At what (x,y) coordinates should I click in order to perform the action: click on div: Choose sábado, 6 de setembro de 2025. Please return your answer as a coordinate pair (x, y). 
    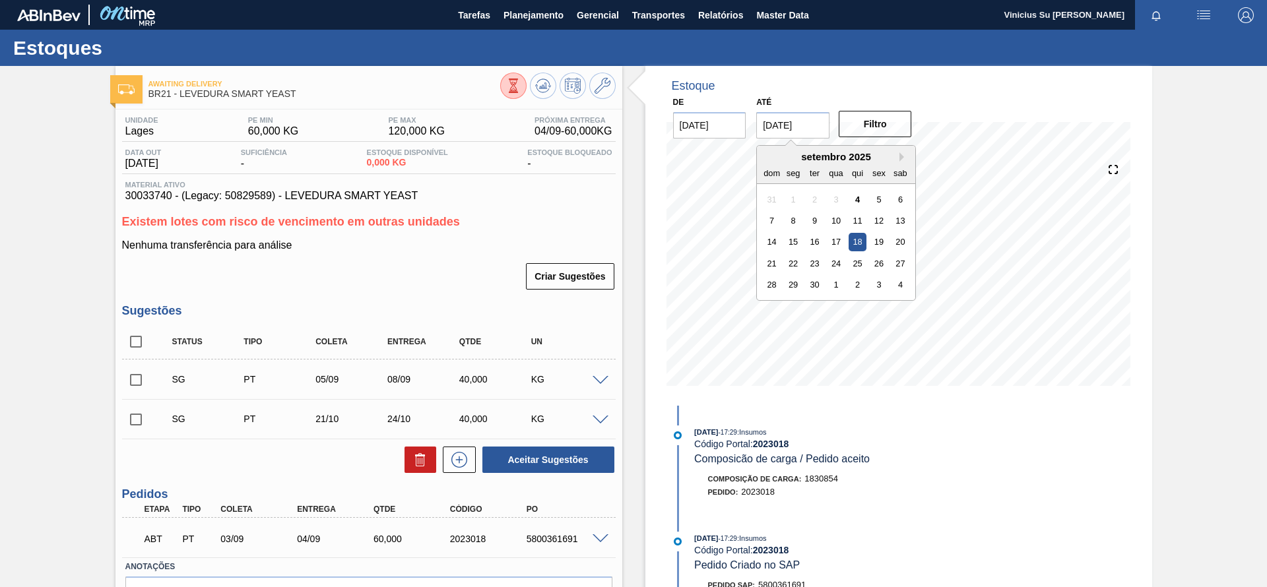
    Looking at the image, I should click on (900, 199).